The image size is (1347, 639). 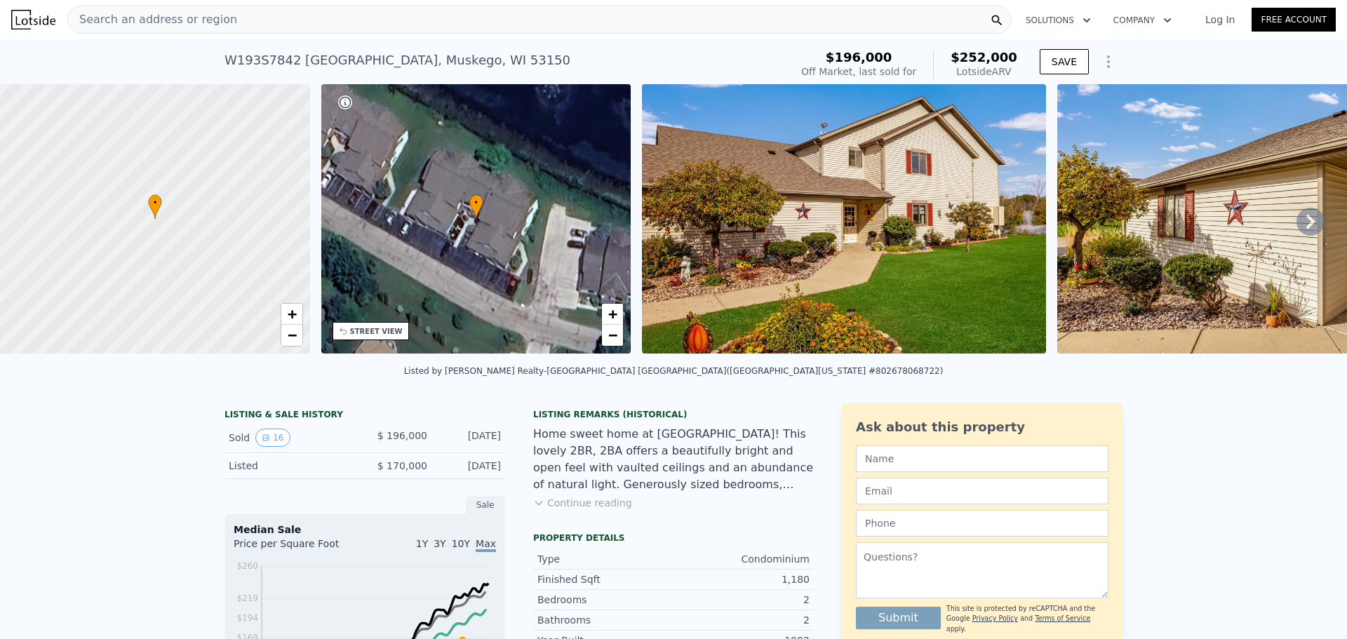 What do you see at coordinates (982, 491) in the screenshot?
I see `input: Email` at bounding box center [982, 491].